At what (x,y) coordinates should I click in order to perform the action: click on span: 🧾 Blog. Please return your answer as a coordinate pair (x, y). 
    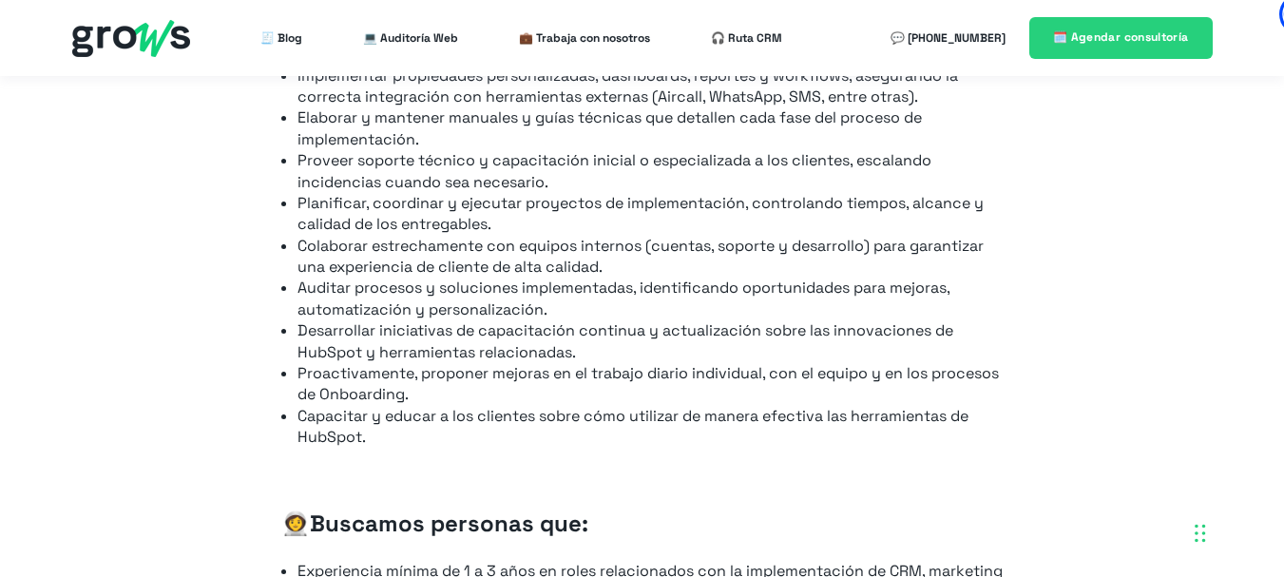
    Looking at the image, I should click on (281, 38).